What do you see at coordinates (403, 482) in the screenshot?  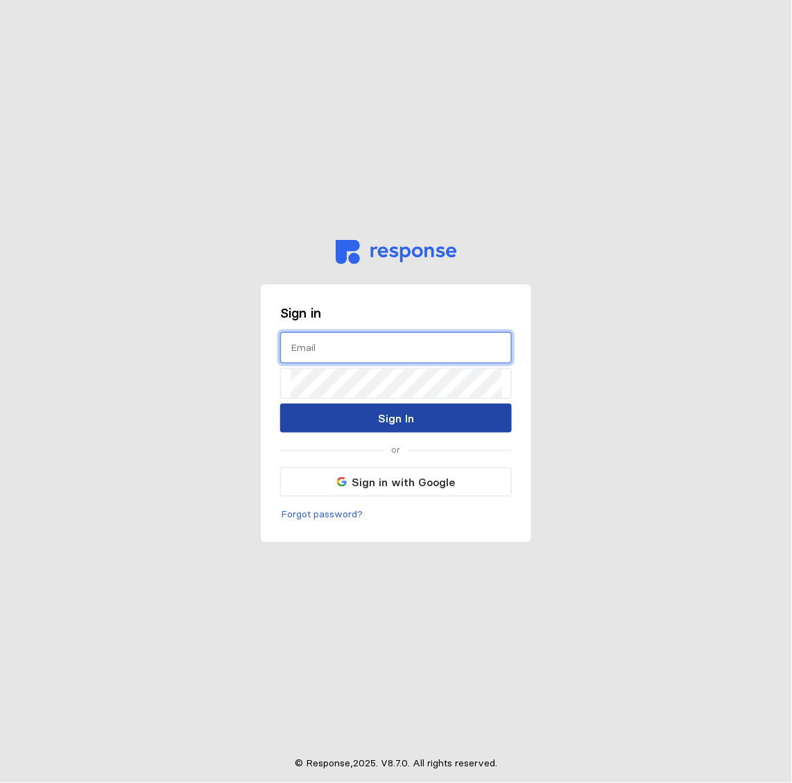 I see `p: Sign in with Google` at bounding box center [403, 482].